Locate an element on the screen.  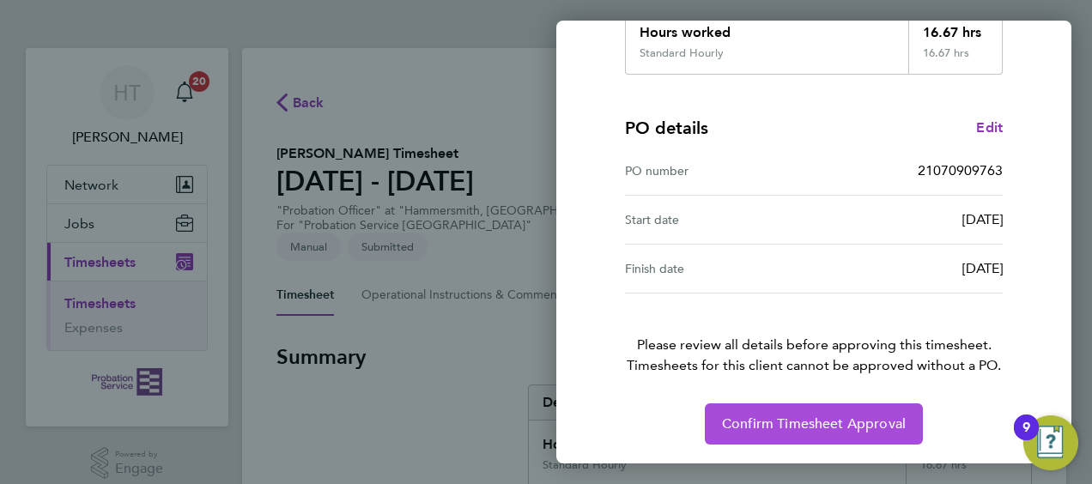
p: Please review all details before approving this timesheet. is located at coordinates (814, 335).